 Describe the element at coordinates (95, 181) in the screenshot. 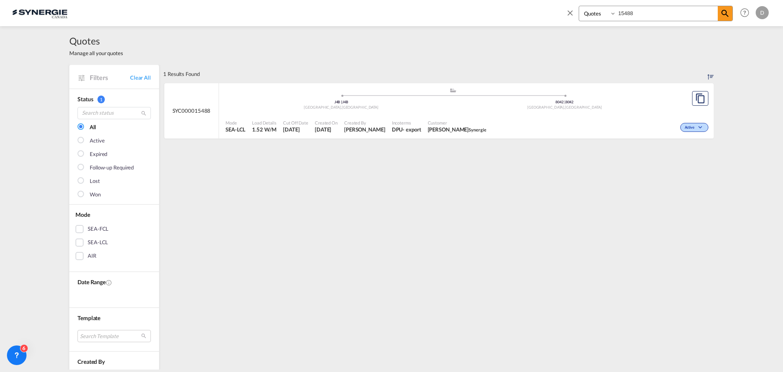

I see `div: Lost` at that location.